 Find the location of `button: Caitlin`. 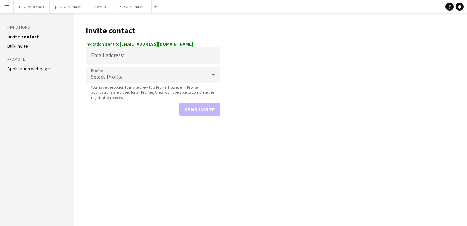

button: Caitlin is located at coordinates (100, 7).